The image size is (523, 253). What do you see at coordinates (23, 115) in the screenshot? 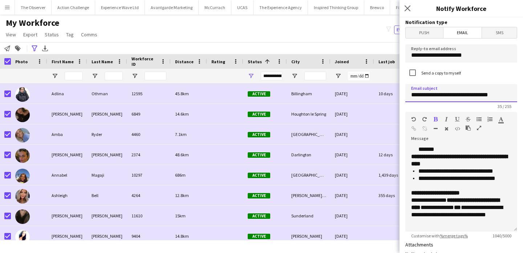
I see `img: Alexandra Scott` at bounding box center [23, 115].